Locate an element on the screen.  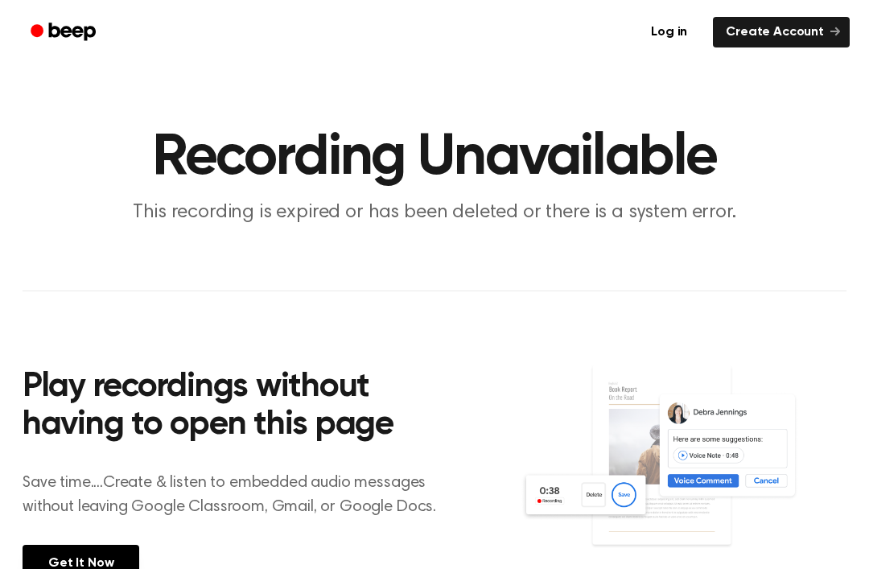
a: Create Account is located at coordinates (781, 32).